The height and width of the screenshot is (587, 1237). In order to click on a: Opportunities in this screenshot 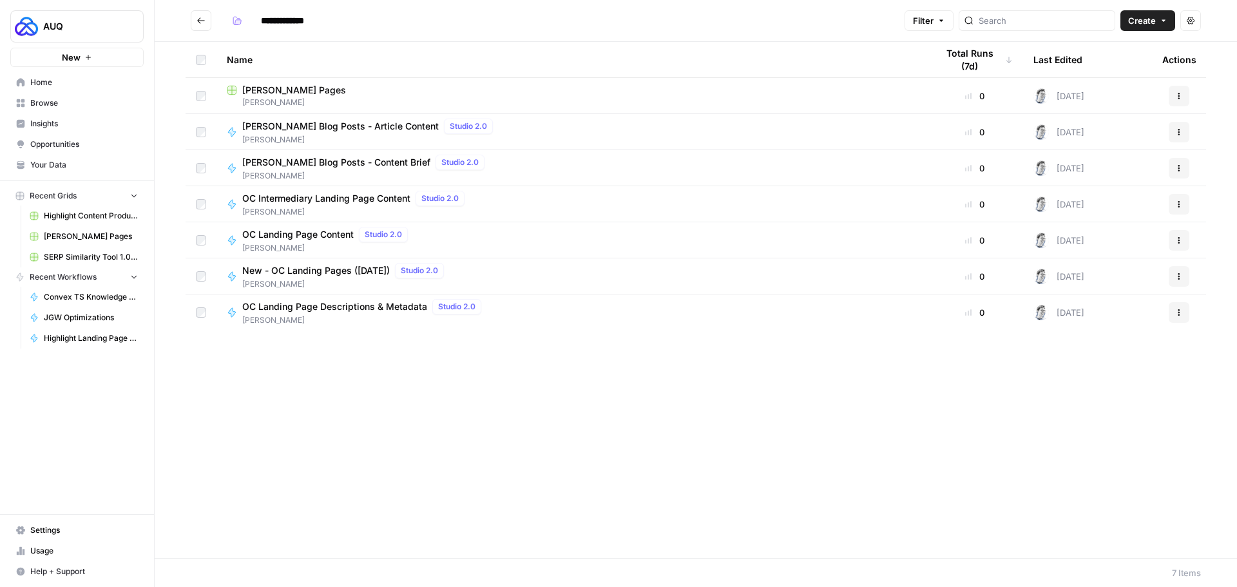, I will do `click(77, 144)`.